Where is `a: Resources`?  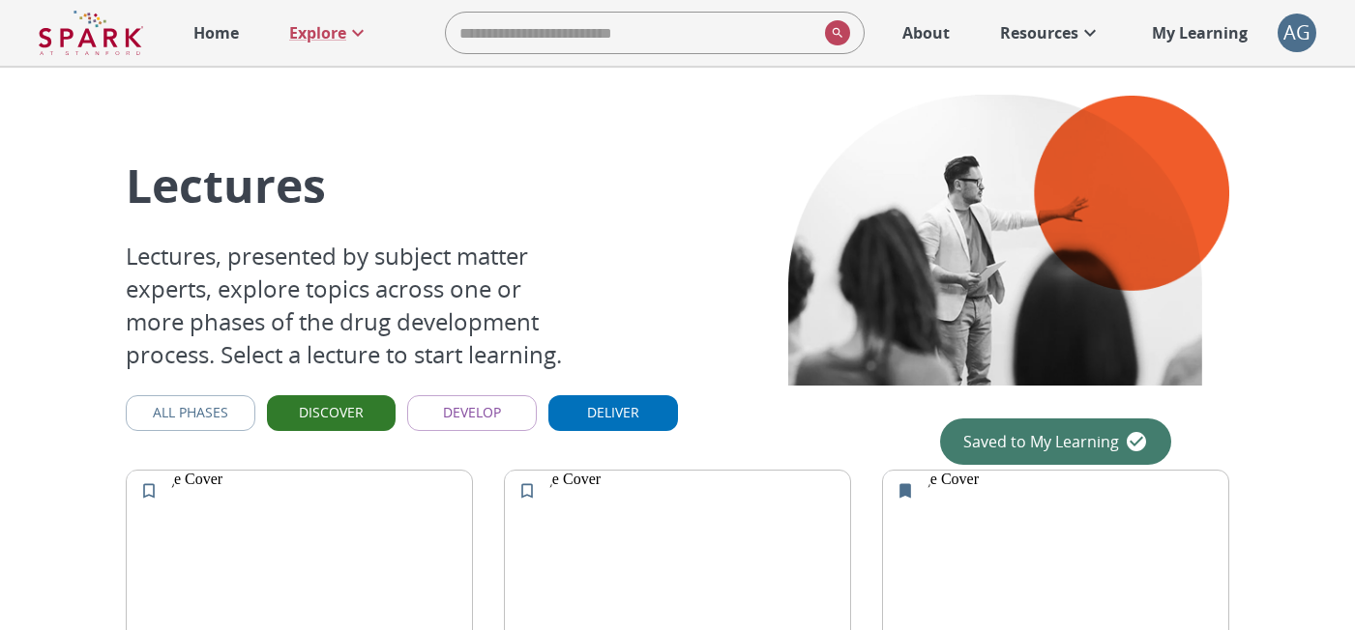
a: Resources is located at coordinates (1050, 33).